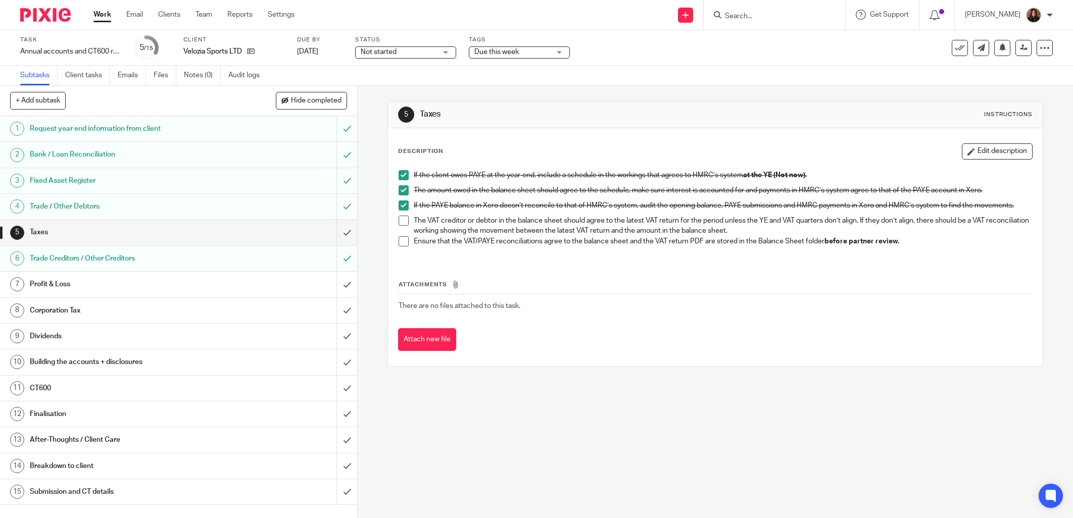  I want to click on div: Instructions, so click(1008, 115).